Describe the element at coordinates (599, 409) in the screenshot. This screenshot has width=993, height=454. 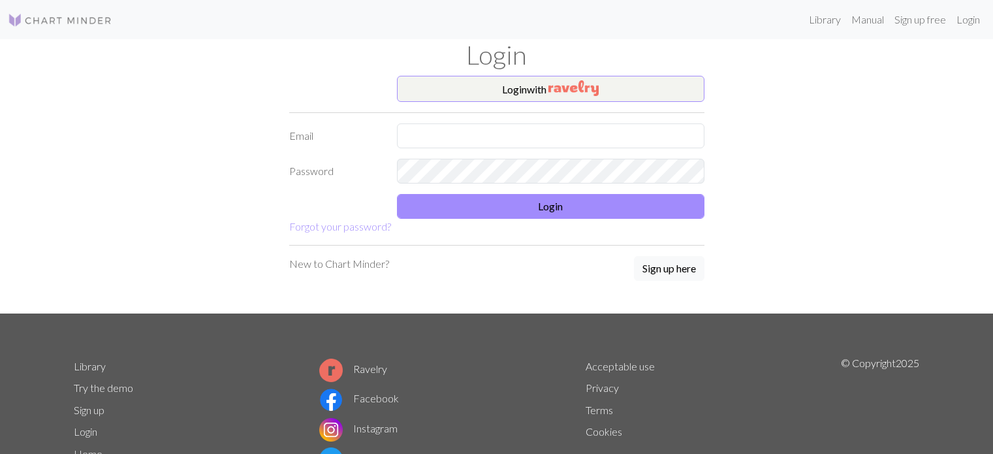
I see `a: Terms` at that location.